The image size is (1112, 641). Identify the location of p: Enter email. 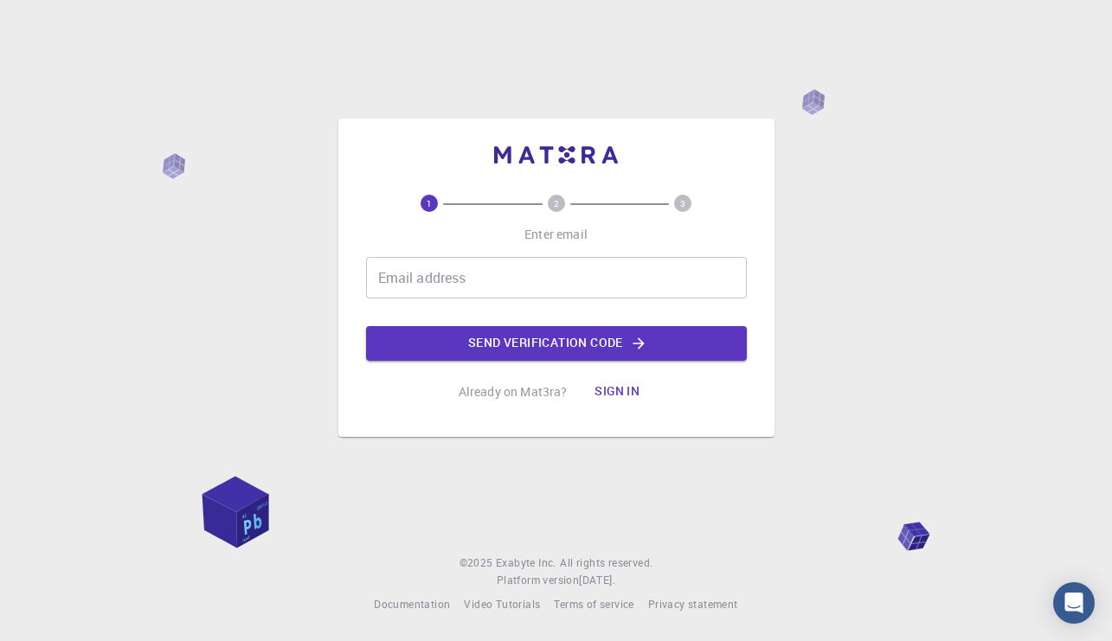
(556, 235).